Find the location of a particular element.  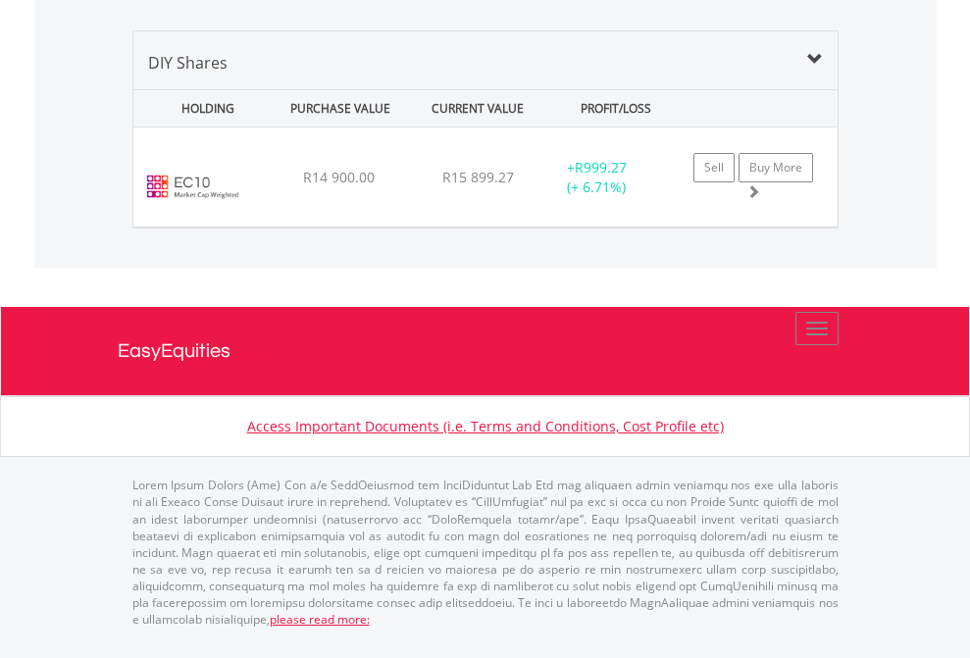

span: R14 900.00 is located at coordinates (338, 177).